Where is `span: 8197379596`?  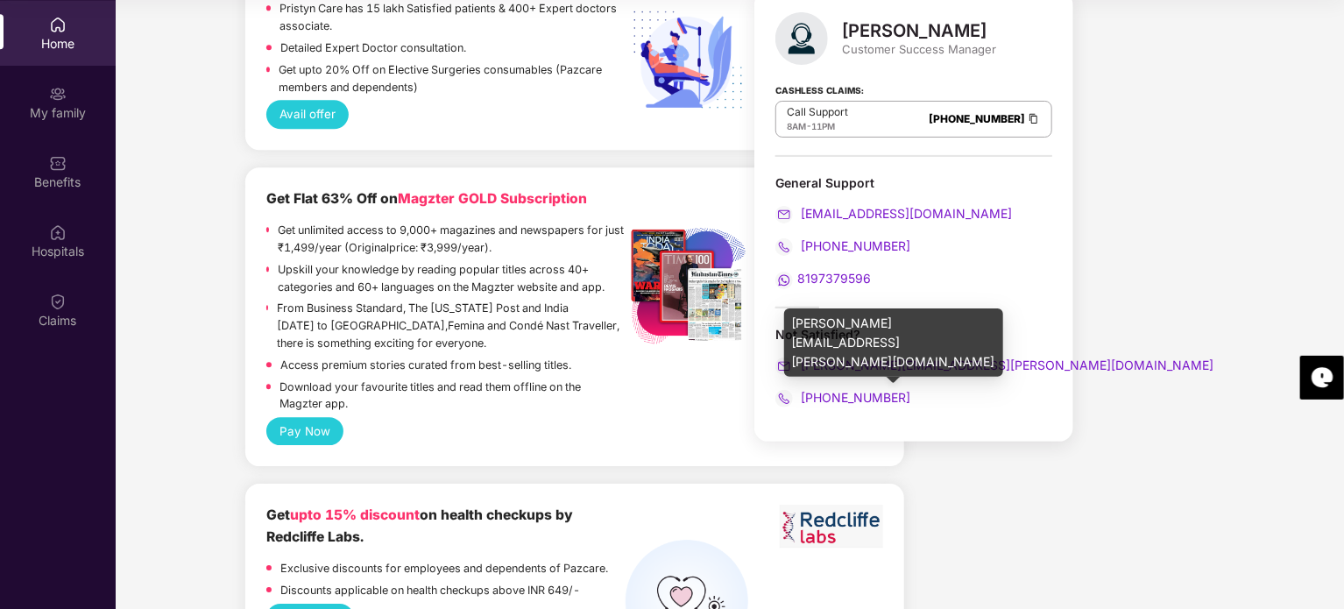 span: 8197379596 is located at coordinates (834, 278).